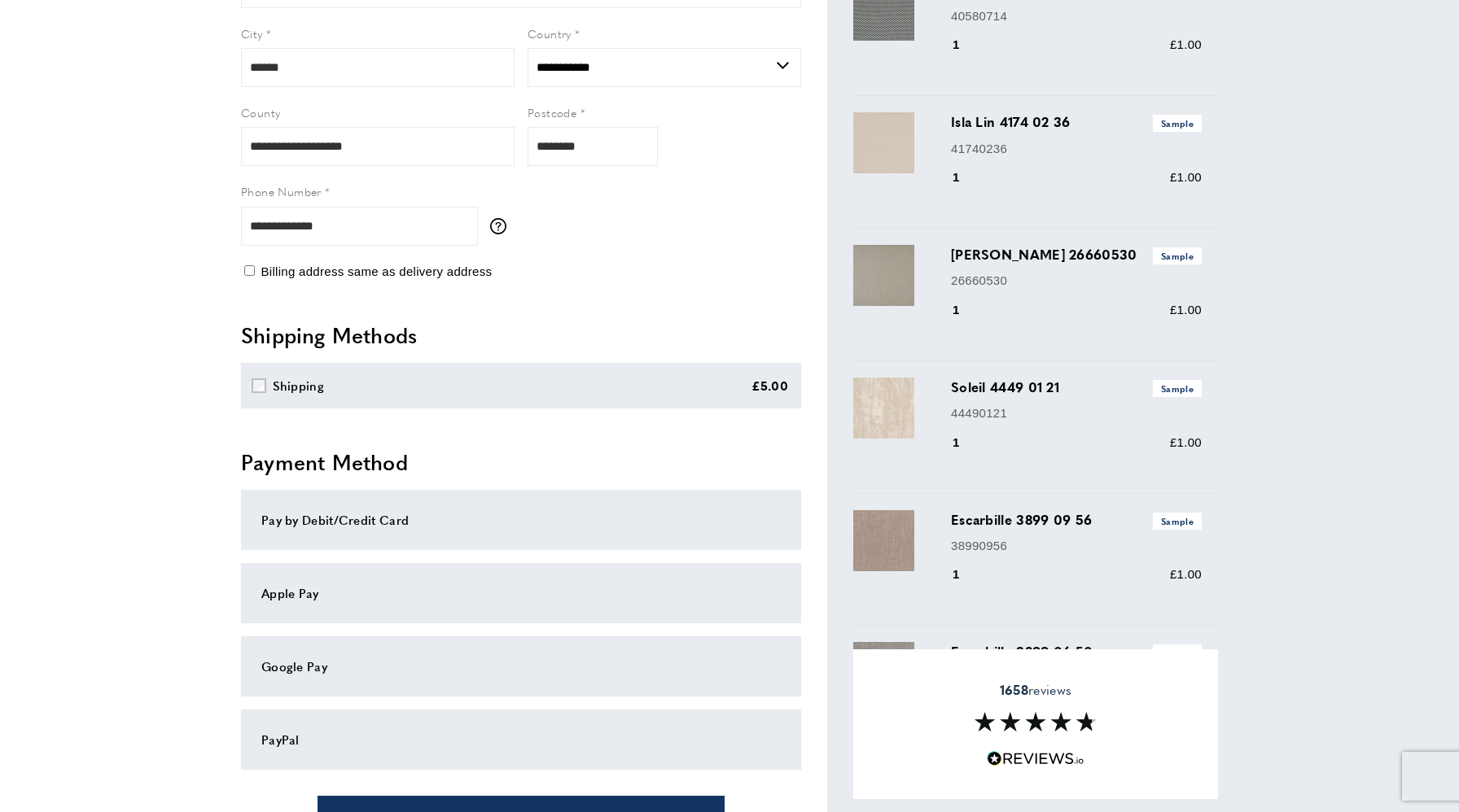 Image resolution: width=1459 pixels, height=812 pixels. I want to click on p: 41740236, so click(1076, 149).